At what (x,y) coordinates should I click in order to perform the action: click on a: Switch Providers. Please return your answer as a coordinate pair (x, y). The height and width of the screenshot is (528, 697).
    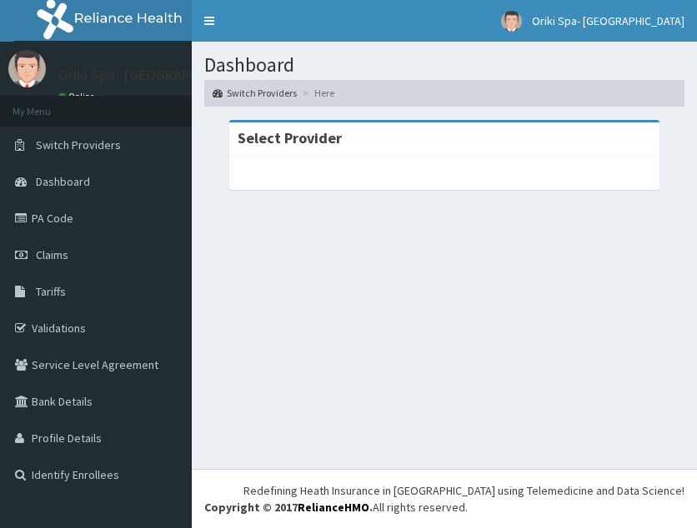
    Looking at the image, I should click on (254, 92).